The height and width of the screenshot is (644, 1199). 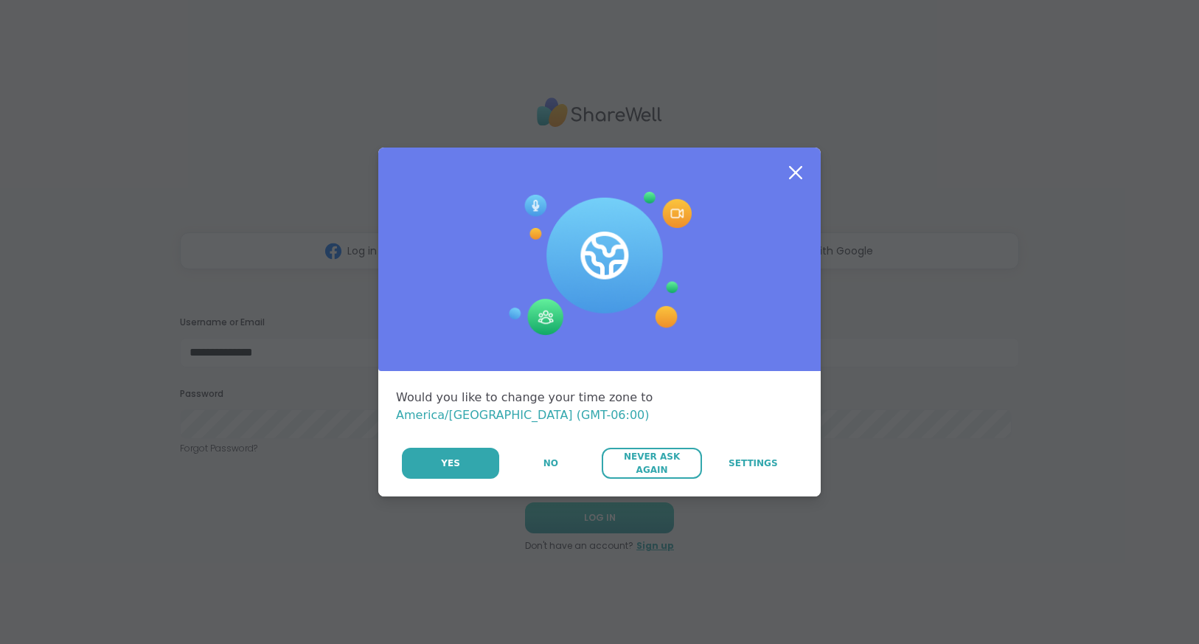 I want to click on div: Would you like to change your time zone to, so click(x=600, y=406).